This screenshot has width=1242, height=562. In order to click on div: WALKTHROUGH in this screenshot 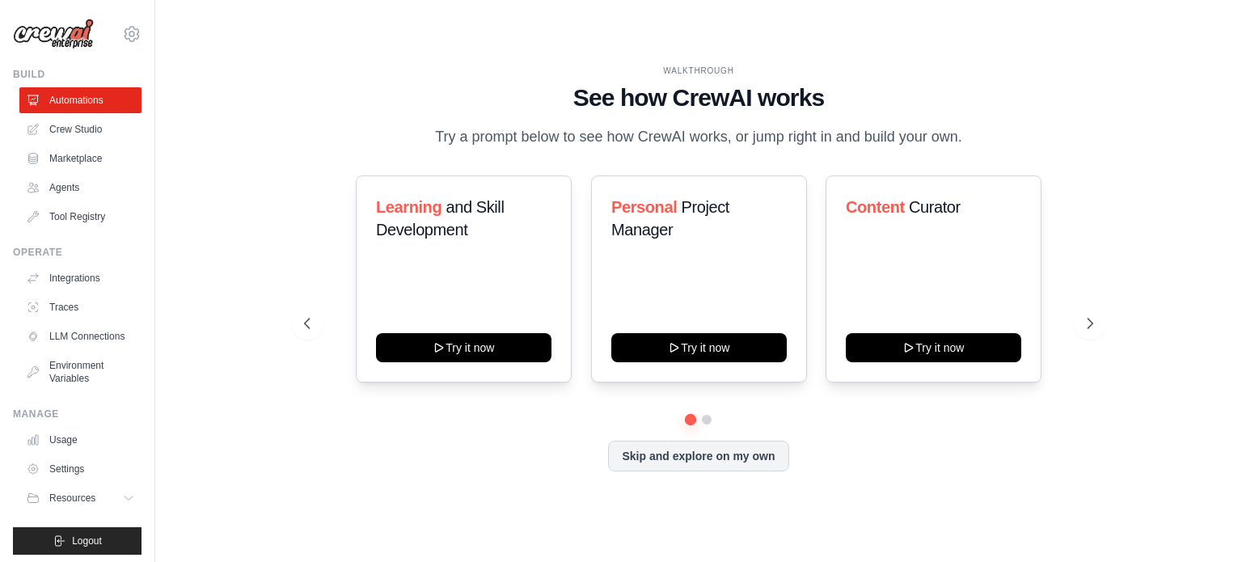, I will do `click(699, 70)`.